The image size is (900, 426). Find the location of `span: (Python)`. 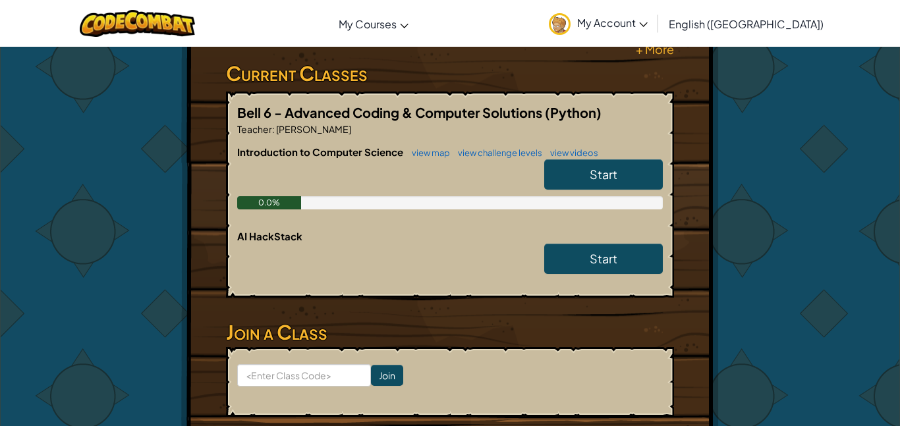

span: (Python) is located at coordinates (573, 112).